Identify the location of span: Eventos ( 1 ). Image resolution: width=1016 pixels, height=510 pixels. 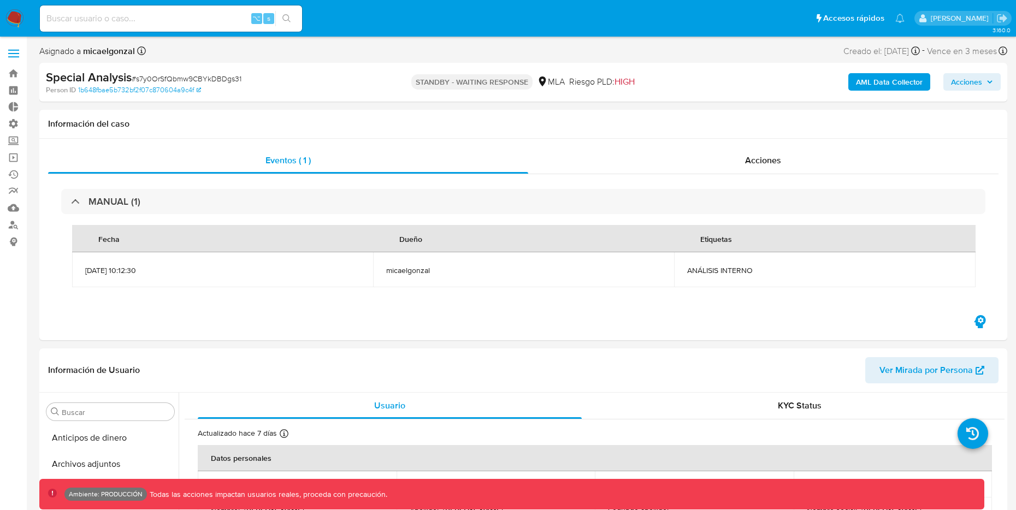
(288, 160).